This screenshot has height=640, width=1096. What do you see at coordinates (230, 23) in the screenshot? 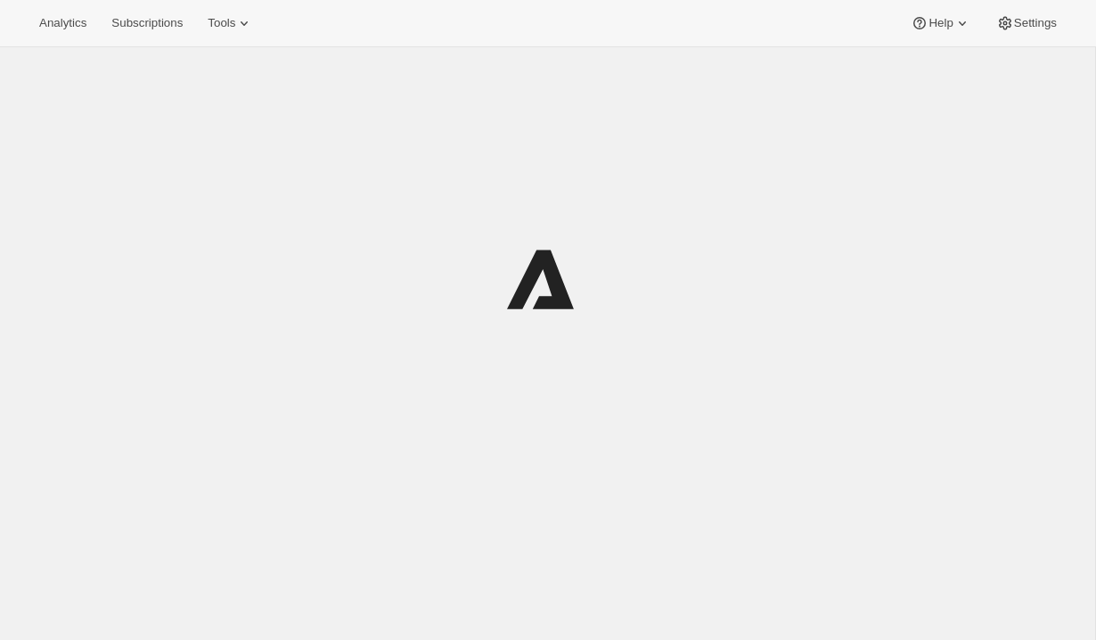
I see `button: Tools` at bounding box center [230, 23].